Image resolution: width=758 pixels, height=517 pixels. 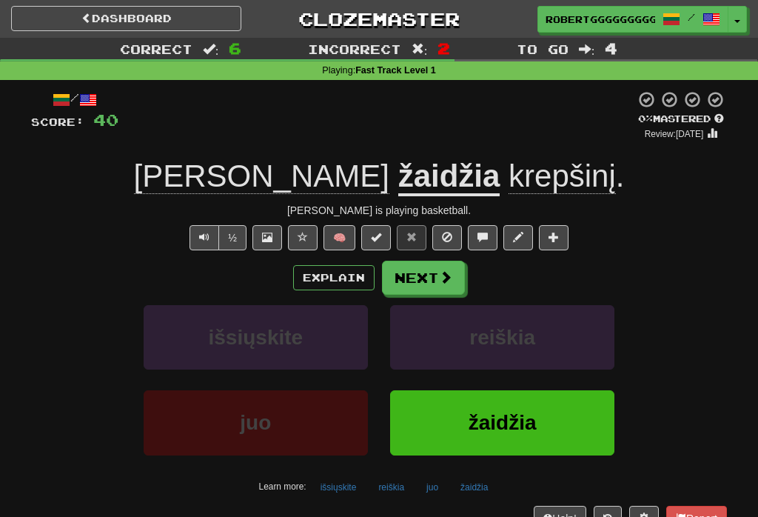 I want to click on span: krepšinį, so click(x=562, y=176).